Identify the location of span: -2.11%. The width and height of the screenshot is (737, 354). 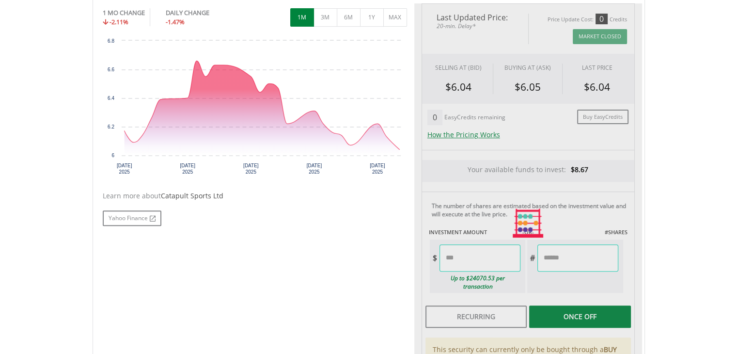
(119, 22).